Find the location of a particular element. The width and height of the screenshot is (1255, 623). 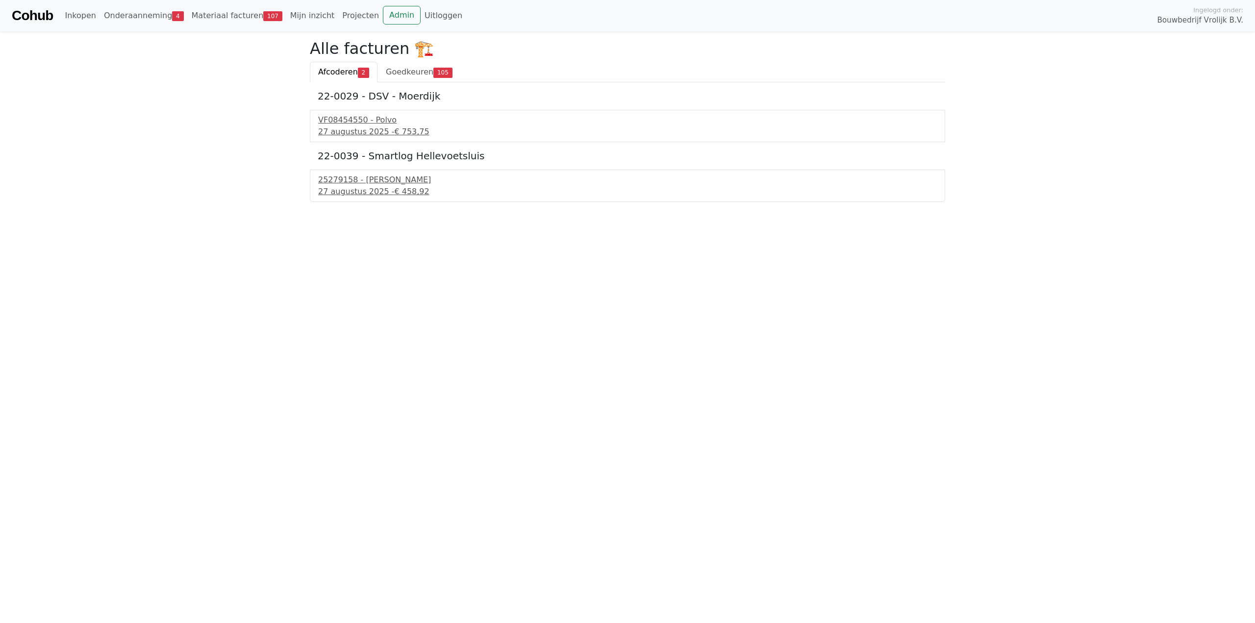

a: Materiaal facturen107 is located at coordinates (237, 16).